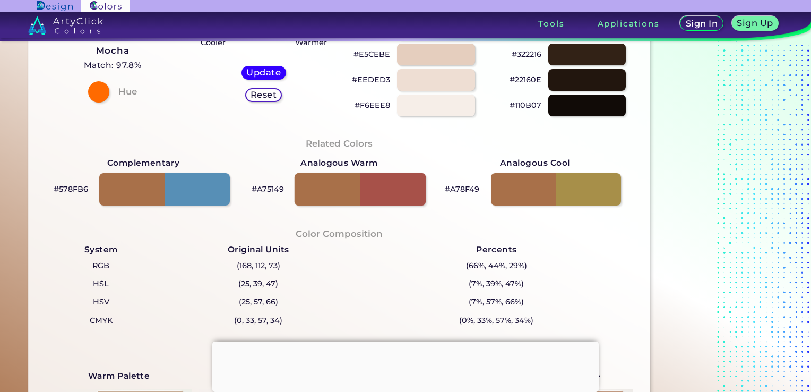  I want to click on p: #E5CEBE, so click(372, 54).